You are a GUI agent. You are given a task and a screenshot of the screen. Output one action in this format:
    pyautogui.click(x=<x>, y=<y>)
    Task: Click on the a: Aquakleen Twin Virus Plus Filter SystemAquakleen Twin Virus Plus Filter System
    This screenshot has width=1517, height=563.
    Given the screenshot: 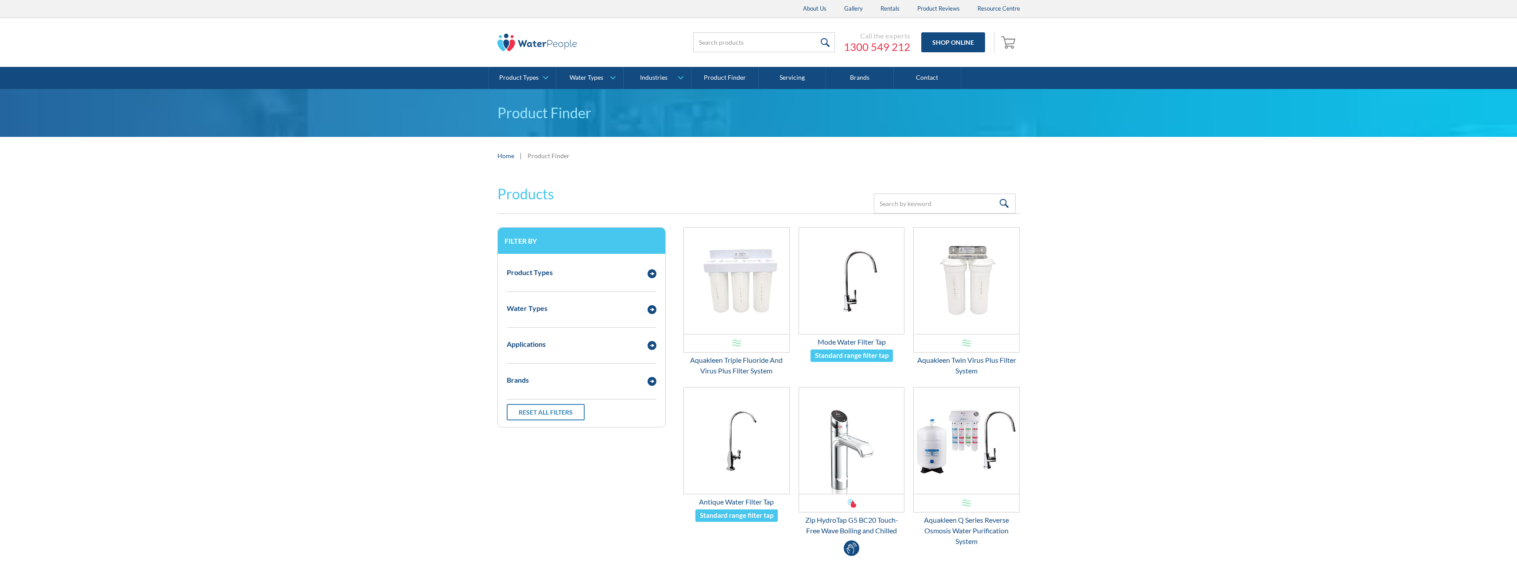 What is the action you would take?
    pyautogui.click(x=966, y=302)
    